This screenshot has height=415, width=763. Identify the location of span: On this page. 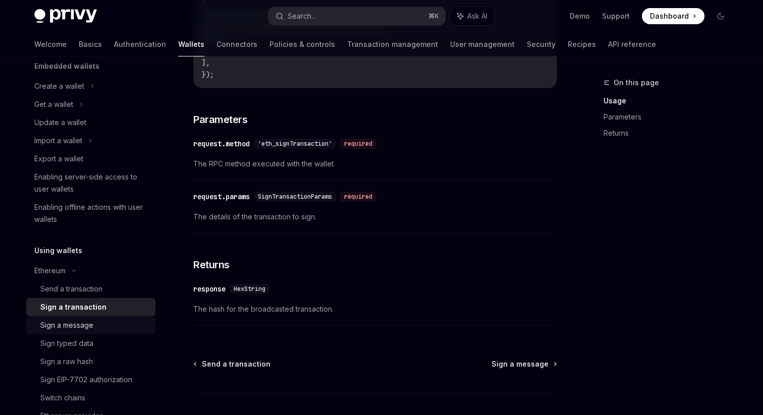
(636, 83).